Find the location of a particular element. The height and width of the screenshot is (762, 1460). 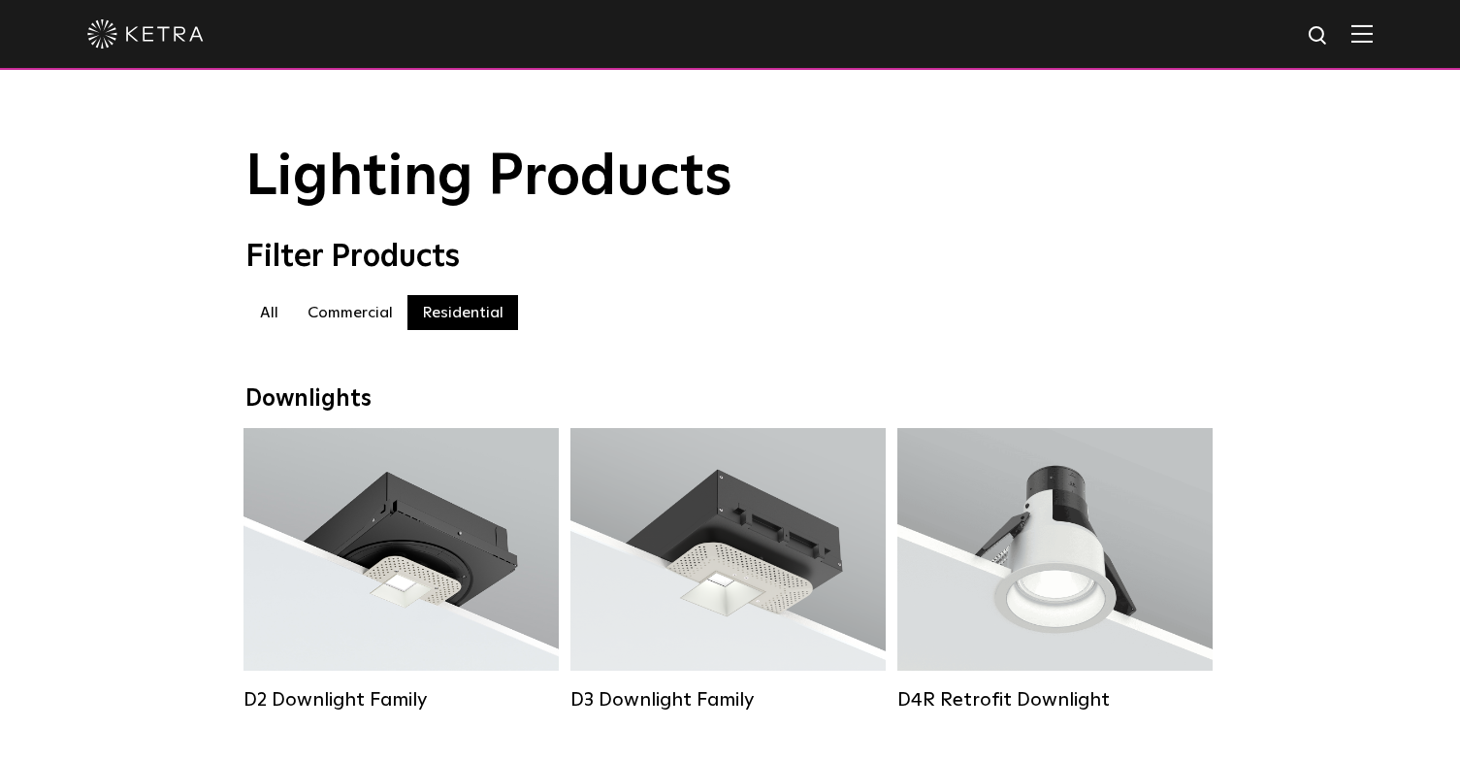

label: All is located at coordinates (269, 312).